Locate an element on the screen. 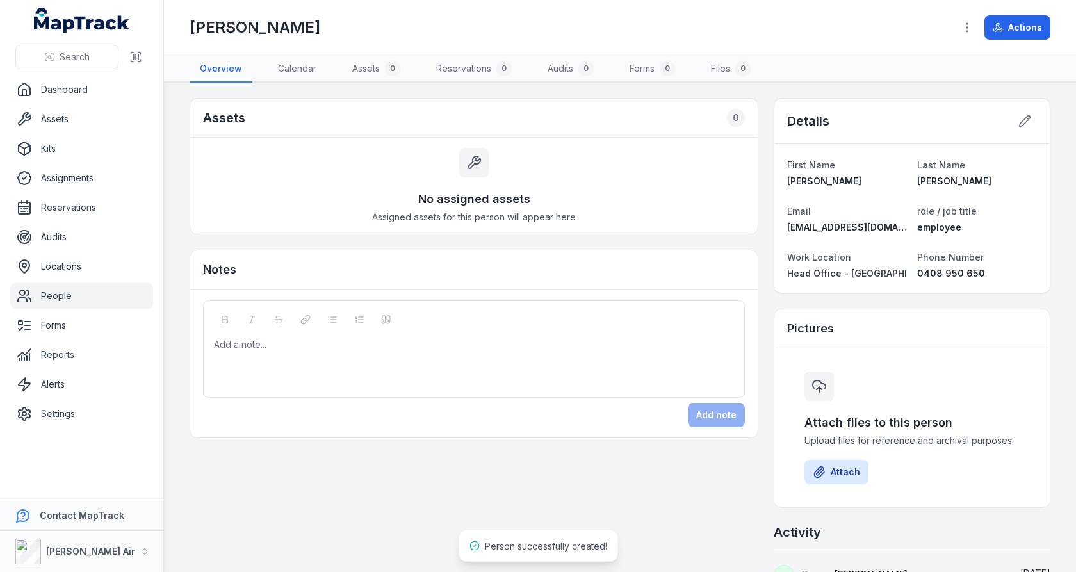  span: Upload files for reference and archival purposes. is located at coordinates (912, 441).